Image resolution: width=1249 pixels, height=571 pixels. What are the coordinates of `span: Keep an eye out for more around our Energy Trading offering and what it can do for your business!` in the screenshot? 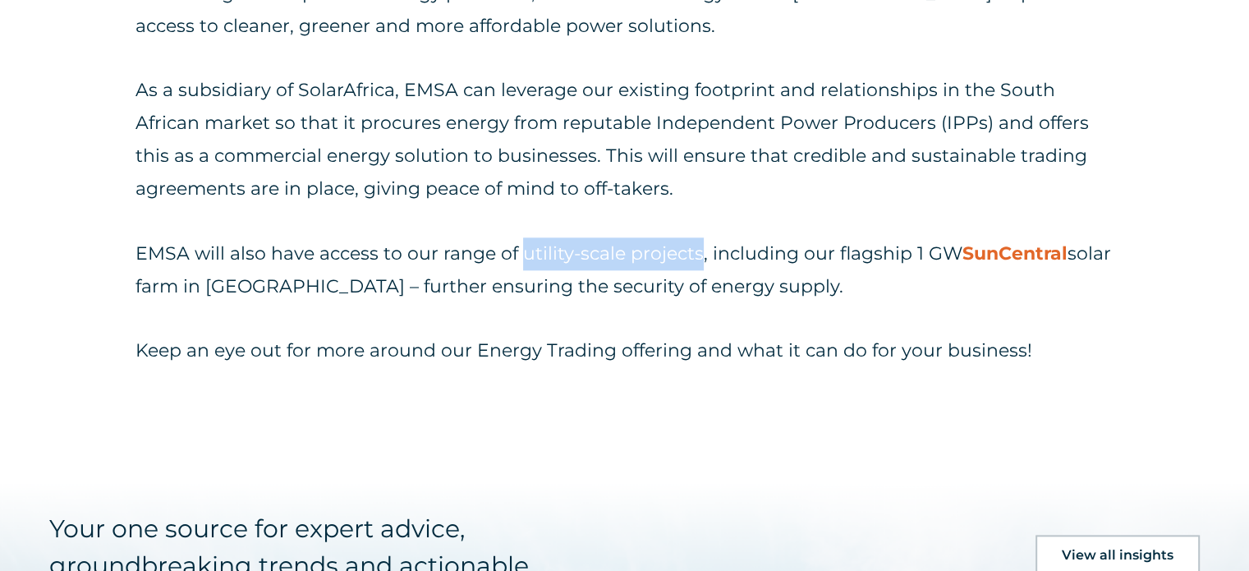 It's located at (584, 350).